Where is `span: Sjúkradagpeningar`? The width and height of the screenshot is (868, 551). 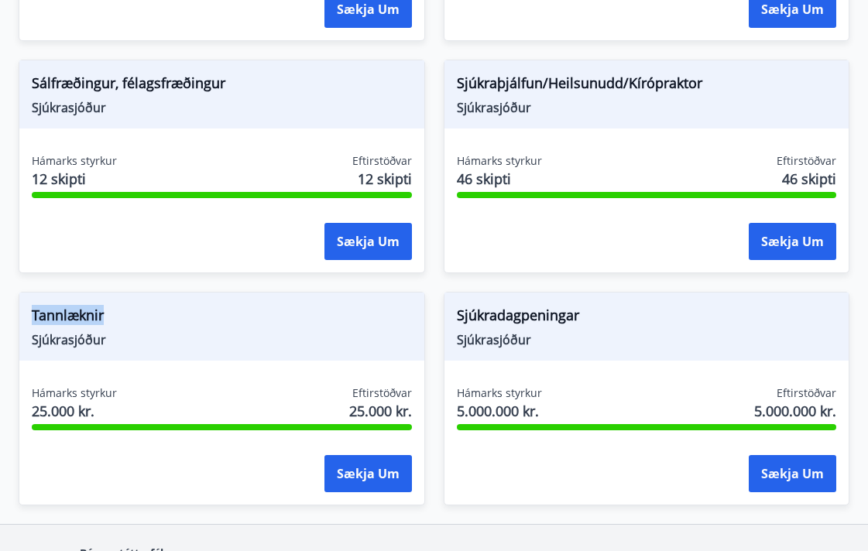
span: Sjúkradagpeningar is located at coordinates (647, 318).